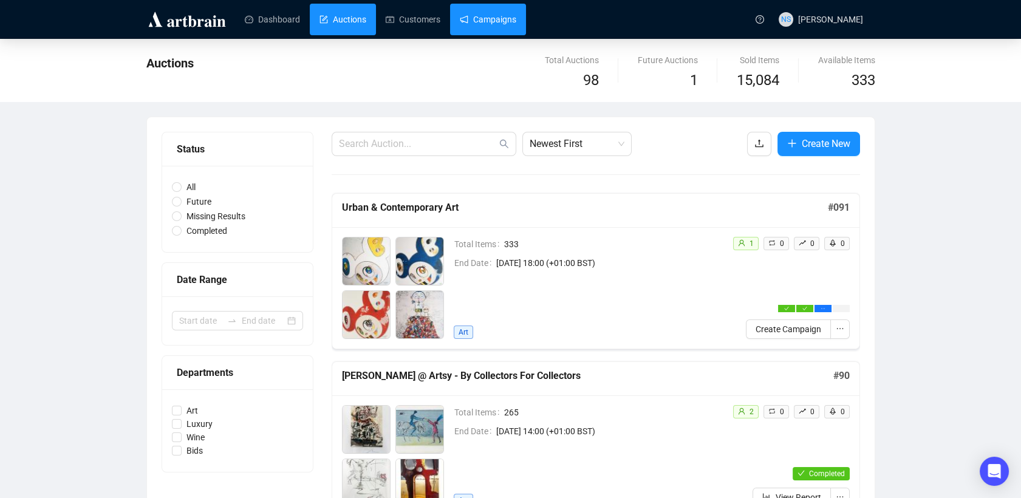 The image size is (1021, 498). What do you see at coordinates (668, 60) in the screenshot?
I see `div: Future Auctions` at bounding box center [668, 60].